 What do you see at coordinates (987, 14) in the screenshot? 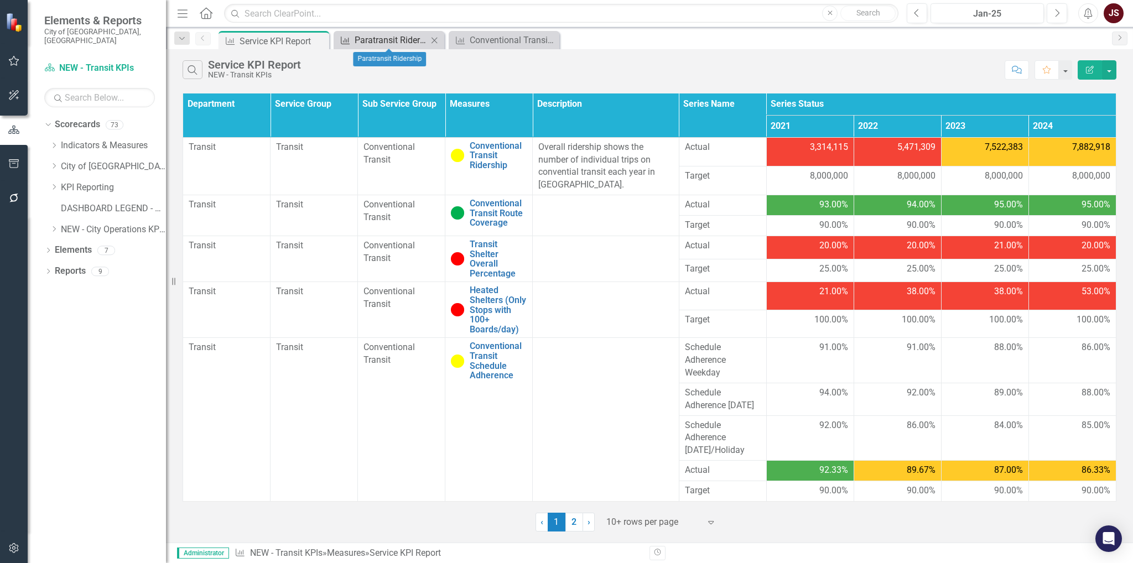
I see `div: Jan-25` at bounding box center [987, 14].